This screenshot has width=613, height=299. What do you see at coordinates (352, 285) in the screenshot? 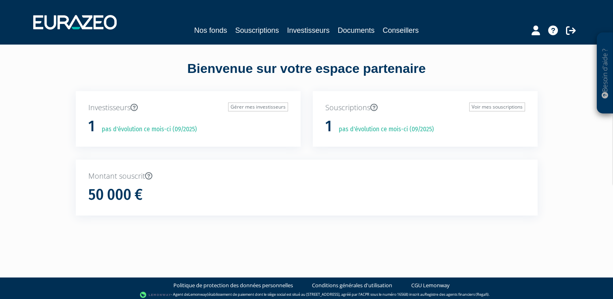
I see `a: Conditions générales d'utilisation` at bounding box center [352, 285].